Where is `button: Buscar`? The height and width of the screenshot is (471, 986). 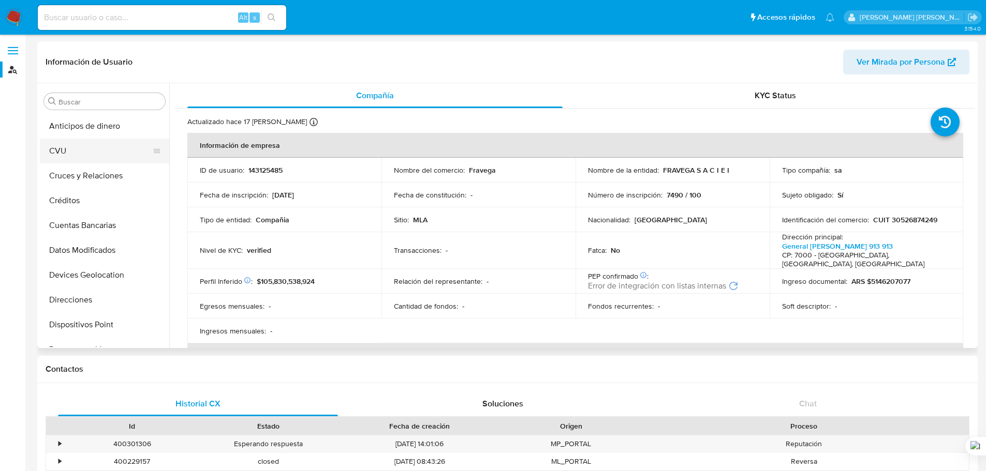
button: Buscar is located at coordinates (52, 101).